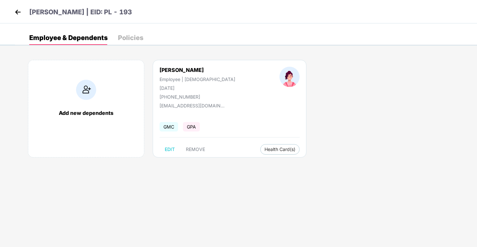 This screenshot has width=477, height=247. I want to click on span: Health Card(s), so click(280, 149).